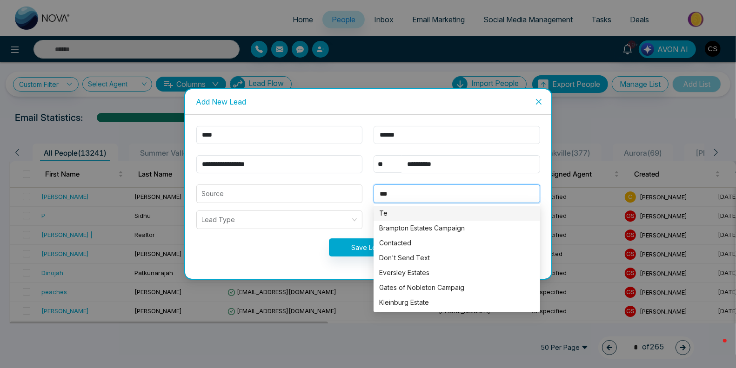  Describe the element at coordinates (457, 258) in the screenshot. I see `div: Don't Send Text` at that location.